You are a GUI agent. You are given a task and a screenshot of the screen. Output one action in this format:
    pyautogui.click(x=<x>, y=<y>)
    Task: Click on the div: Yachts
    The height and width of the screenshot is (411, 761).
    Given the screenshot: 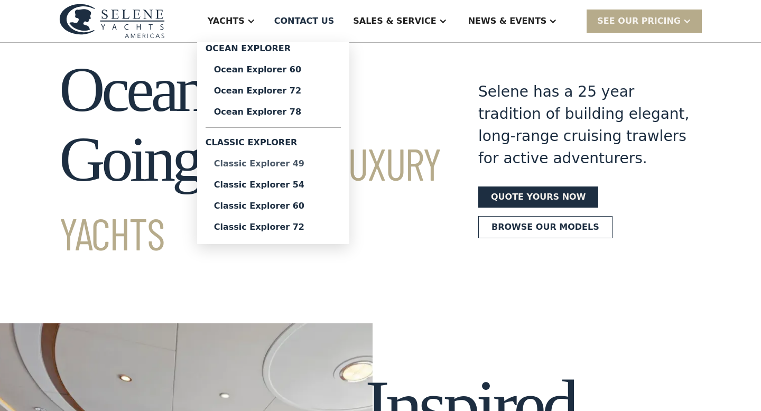 What is the action you would take?
    pyautogui.click(x=226, y=21)
    